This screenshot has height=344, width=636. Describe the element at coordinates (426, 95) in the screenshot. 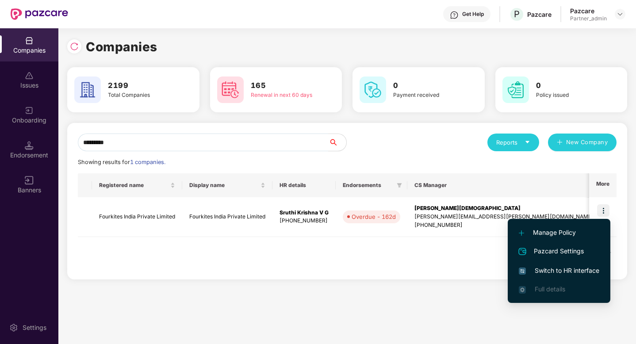

I see `div: Payment received` at that location.